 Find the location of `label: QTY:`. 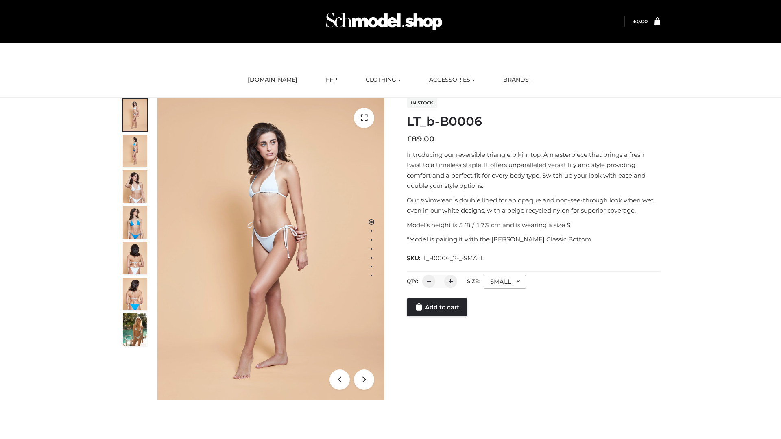

label: QTY: is located at coordinates (412, 281).